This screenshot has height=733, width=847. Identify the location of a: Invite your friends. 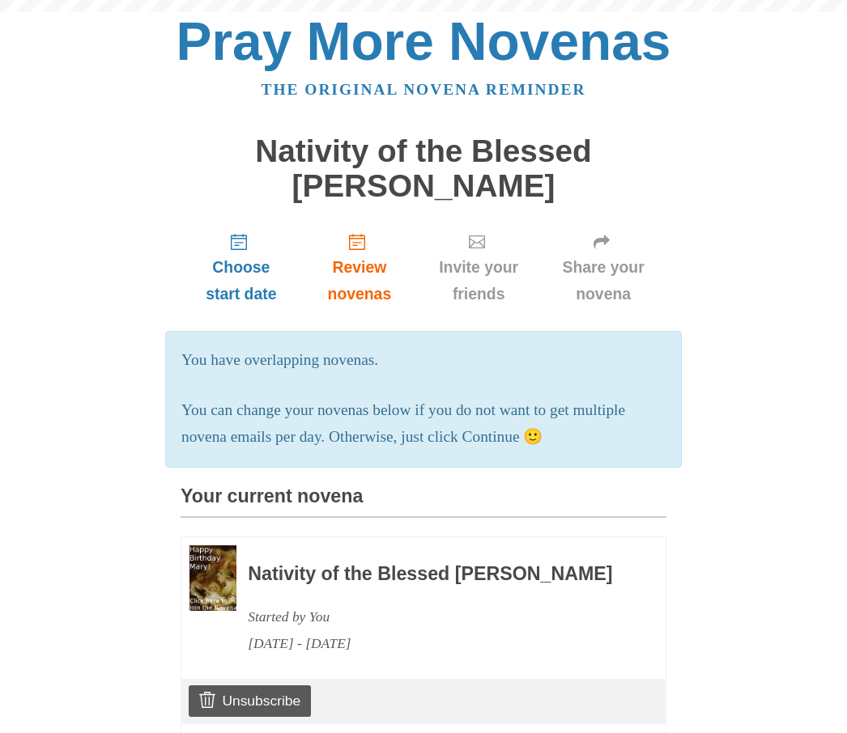
(478, 267).